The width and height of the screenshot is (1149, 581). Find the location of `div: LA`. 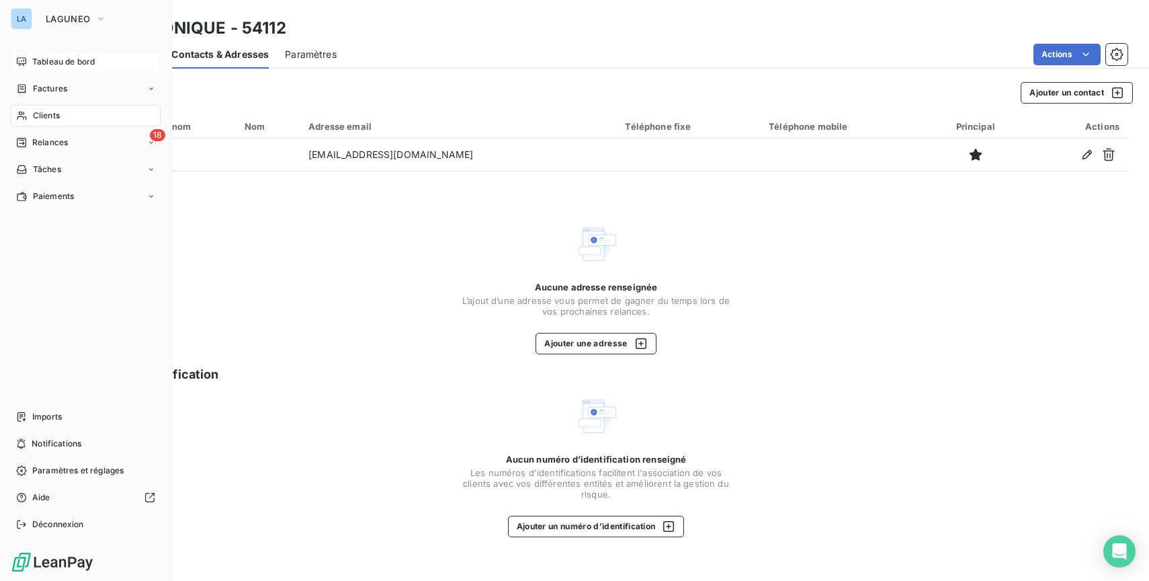

div: LA is located at coordinates (22, 19).